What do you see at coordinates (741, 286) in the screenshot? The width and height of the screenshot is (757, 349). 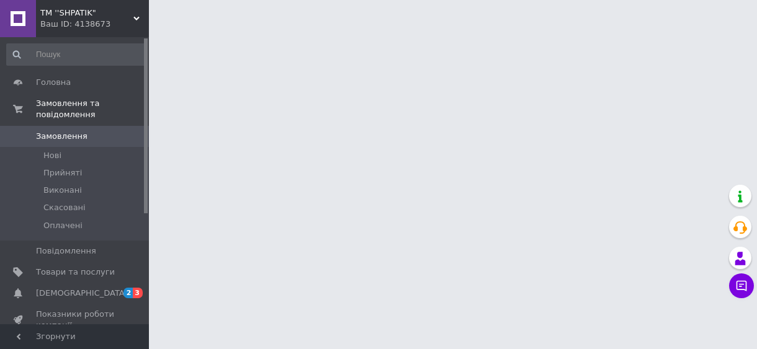 I see `button: Чат з покупцем` at bounding box center [741, 286].